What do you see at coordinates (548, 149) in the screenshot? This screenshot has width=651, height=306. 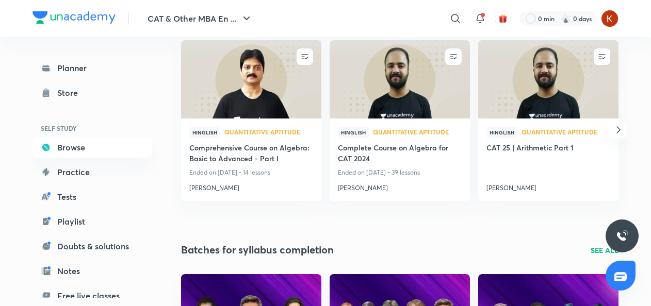 I see `h4: CAT 25 | Arithmetic Part 1` at bounding box center [548, 149].